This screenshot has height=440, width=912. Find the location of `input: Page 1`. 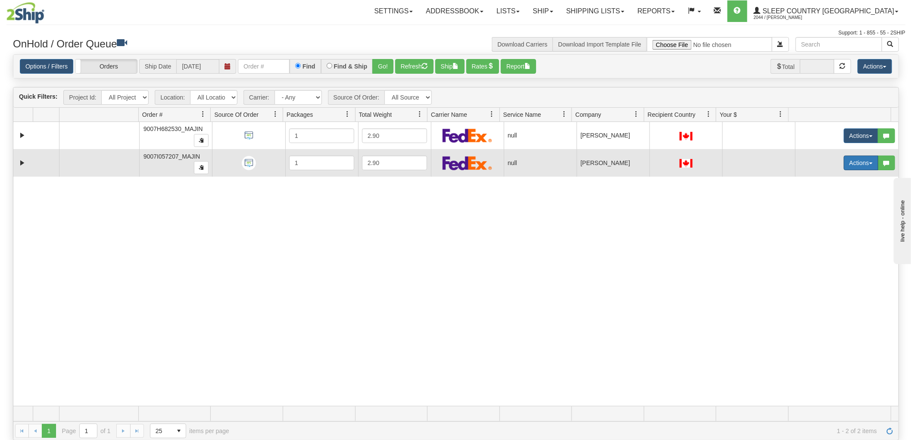

input: Page 1 is located at coordinates (88, 431).